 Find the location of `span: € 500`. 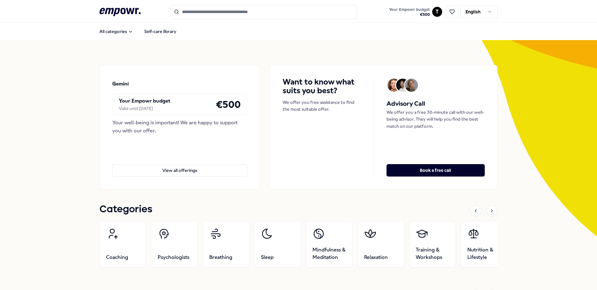

span: € 500 is located at coordinates (409, 15).